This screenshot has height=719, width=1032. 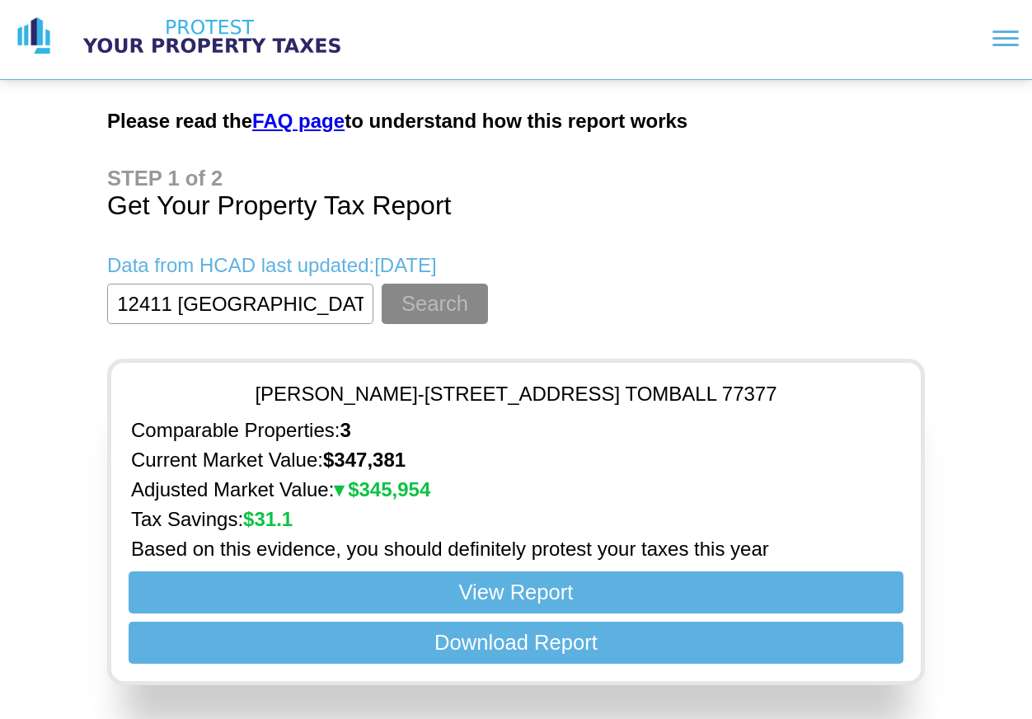 I want to click on img: logo, so click(x=34, y=36).